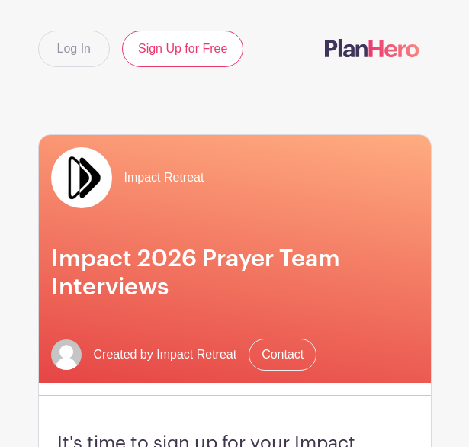 The width and height of the screenshot is (469, 447). I want to click on img: default-ce2991bfa6775e67f084385cd625a349d9dcbb7a52a09fb2fda1e96e2d18dcdb.png, so click(66, 354).